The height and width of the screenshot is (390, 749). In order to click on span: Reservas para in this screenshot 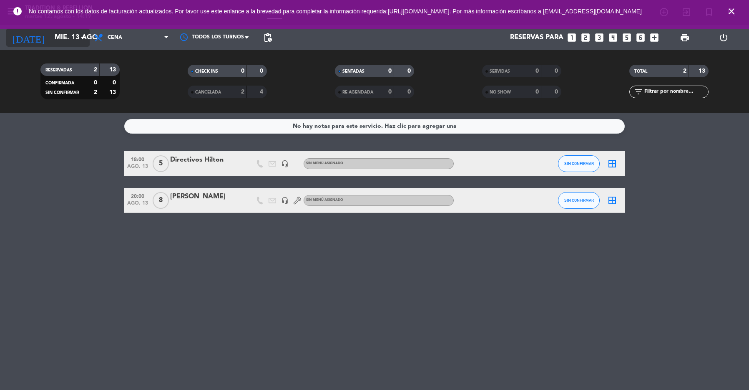, I will do `click(537, 38)`.